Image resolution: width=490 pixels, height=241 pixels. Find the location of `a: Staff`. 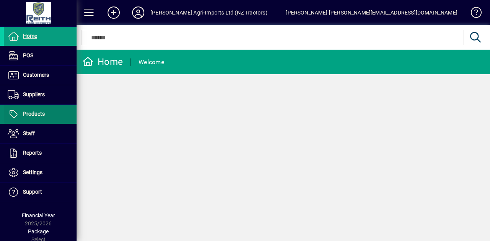

a: Staff is located at coordinates (40, 134).